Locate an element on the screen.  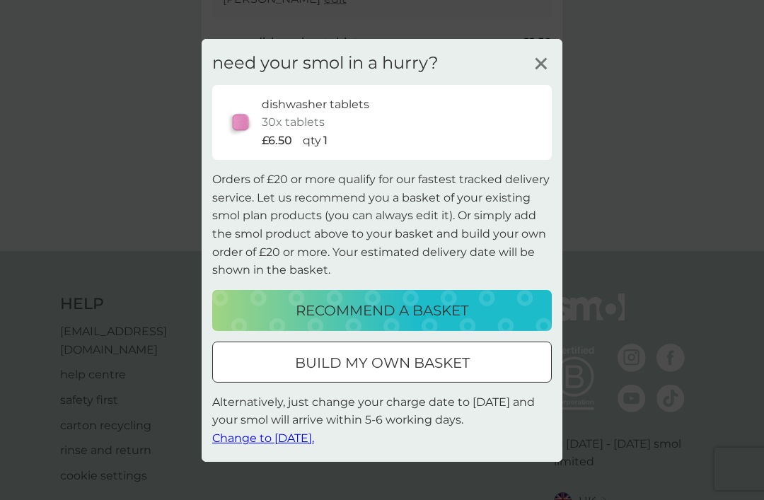
p: 1 is located at coordinates (325, 141).